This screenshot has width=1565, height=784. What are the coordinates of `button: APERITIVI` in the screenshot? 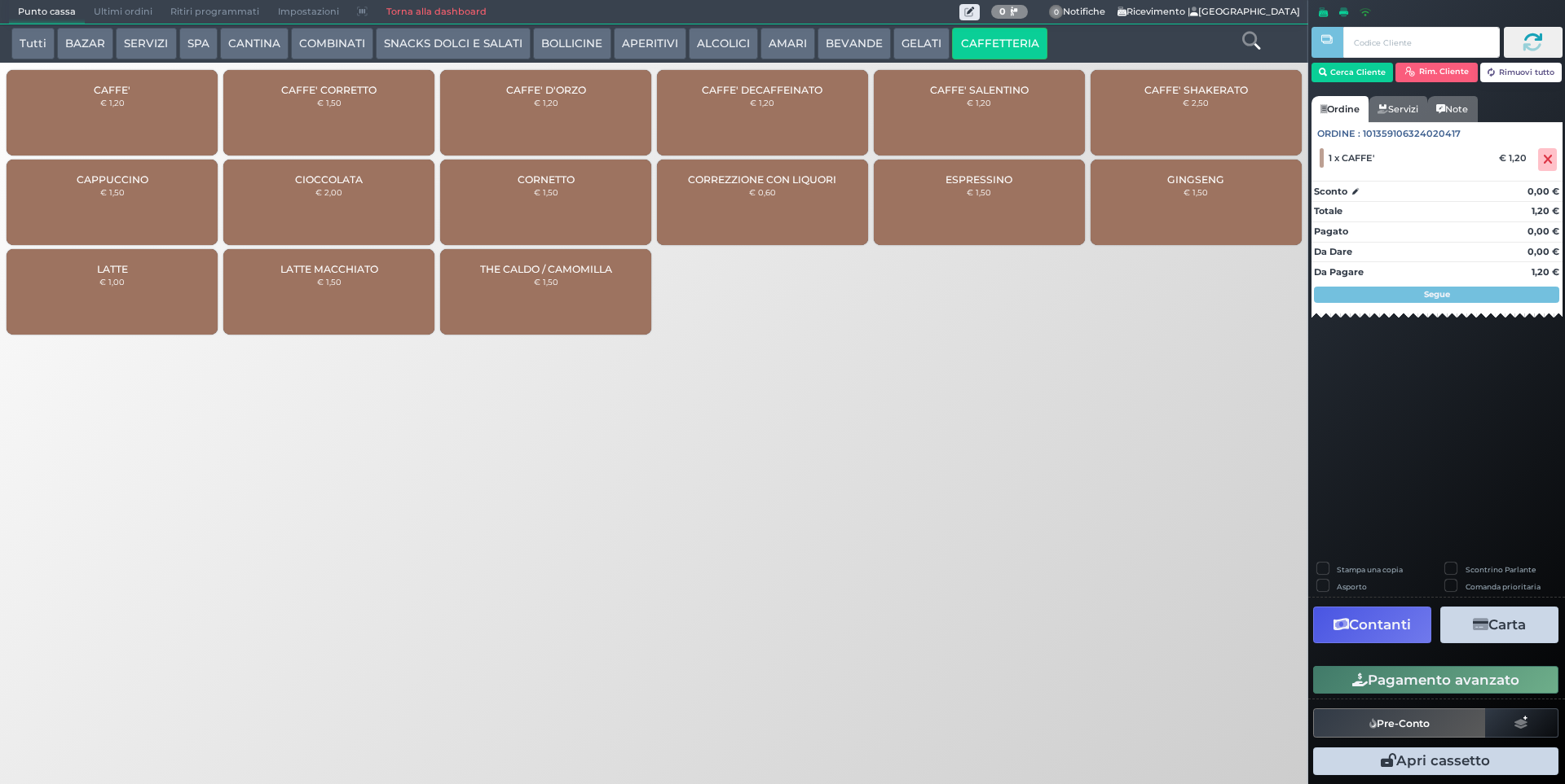 It's located at (650, 44).